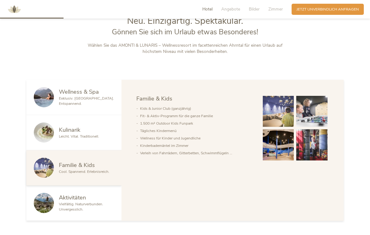 The width and height of the screenshot is (370, 235). What do you see at coordinates (196, 146) in the screenshot?
I see `li: Kinderbademäntel im Zimmer` at bounding box center [196, 146].